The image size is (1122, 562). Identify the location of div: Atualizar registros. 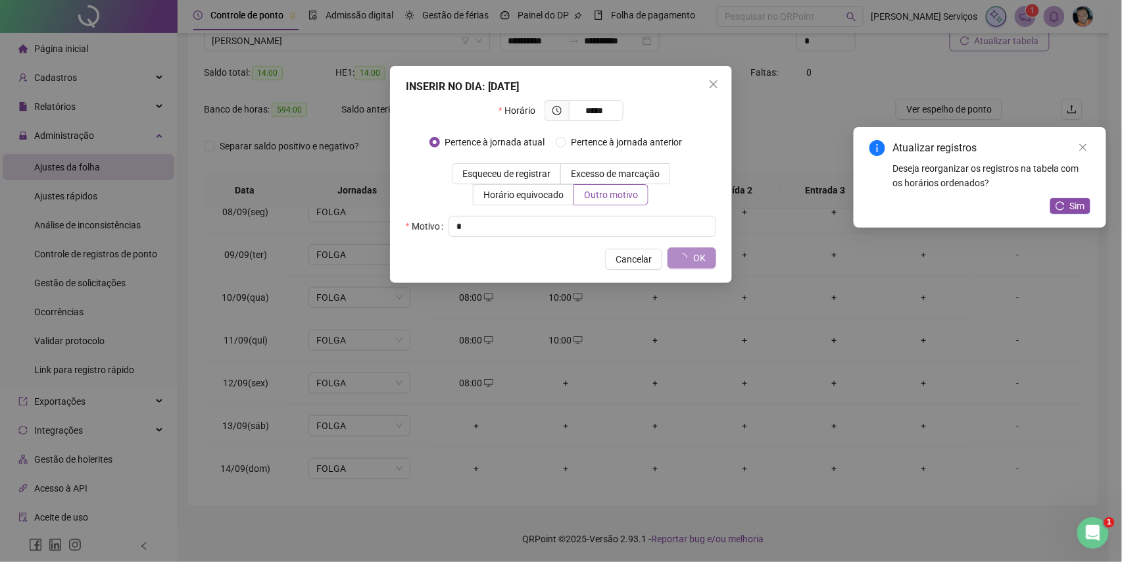
(992, 148).